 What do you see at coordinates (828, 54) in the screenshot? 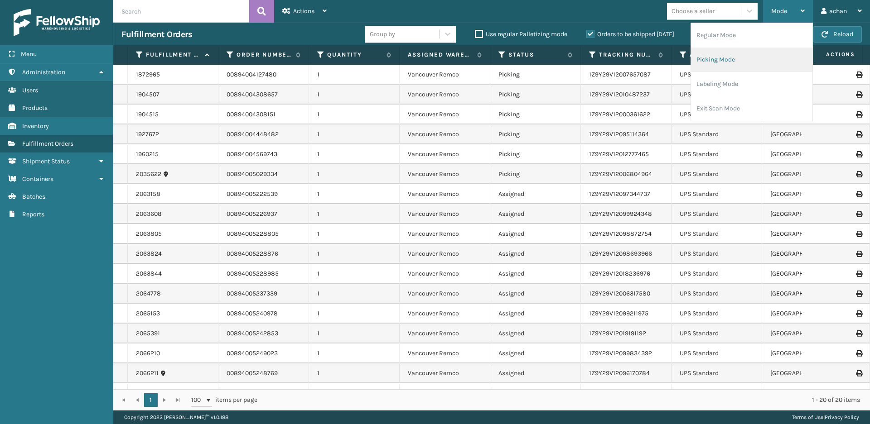
I see `span: Actions` at bounding box center [828, 54].